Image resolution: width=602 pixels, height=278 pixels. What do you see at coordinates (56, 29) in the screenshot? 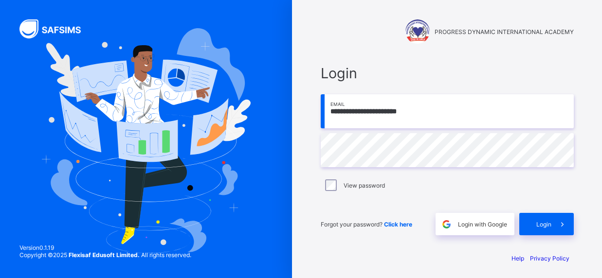
I see `img: SAFSIMS Logo` at bounding box center [56, 29].